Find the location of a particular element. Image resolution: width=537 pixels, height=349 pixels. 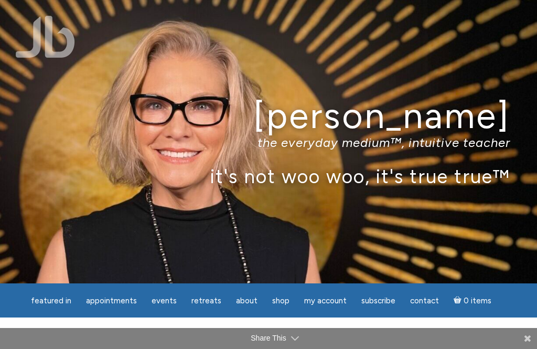

img: Jamie Butler. The Everyday Medium is located at coordinates (45, 37).